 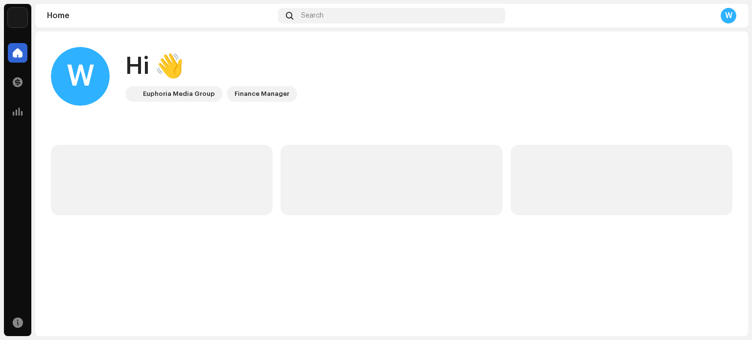 I want to click on div: Finance Manager, so click(x=262, y=94).